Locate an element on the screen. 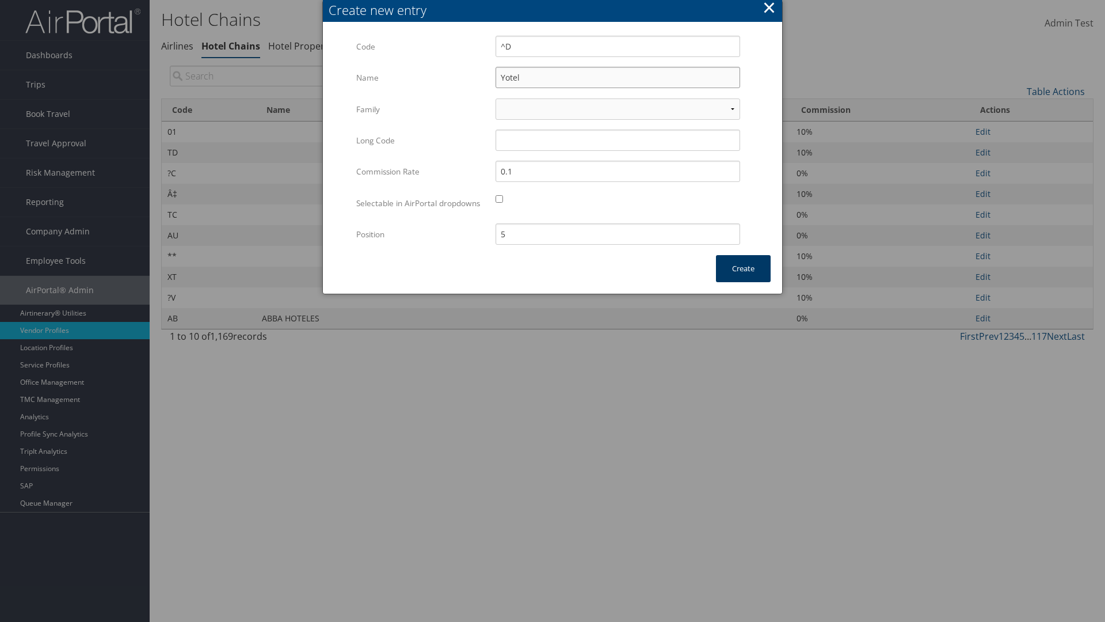 The height and width of the screenshot is (622, 1105). label: Position is located at coordinates (421, 234).